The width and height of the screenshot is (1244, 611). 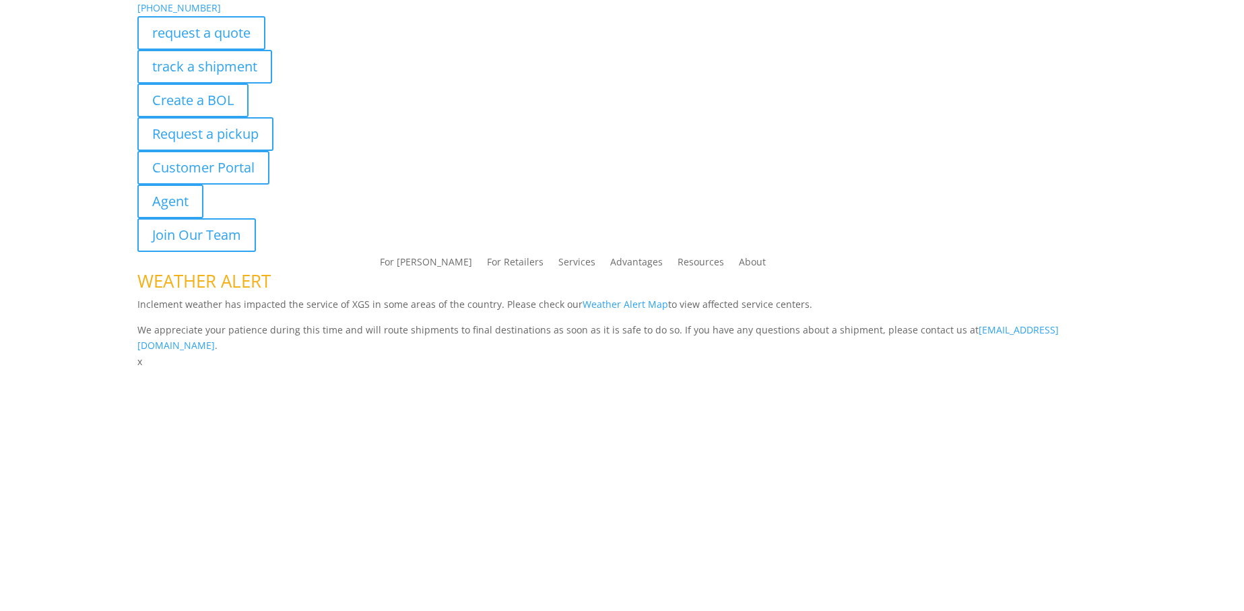 I want to click on p: x, so click(x=622, y=362).